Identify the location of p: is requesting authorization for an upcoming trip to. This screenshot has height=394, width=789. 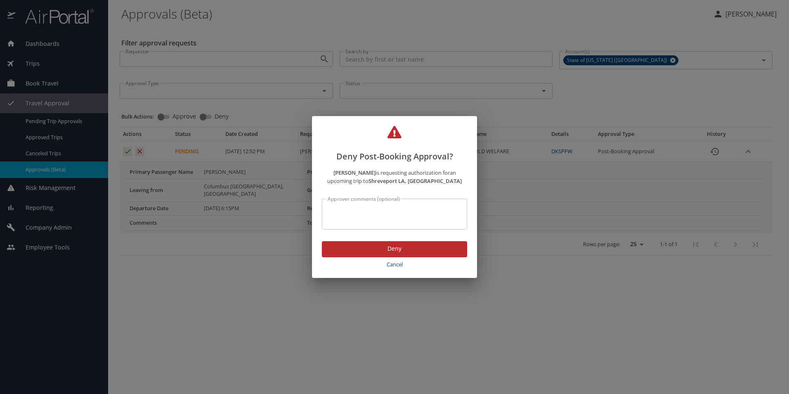
(394, 177).